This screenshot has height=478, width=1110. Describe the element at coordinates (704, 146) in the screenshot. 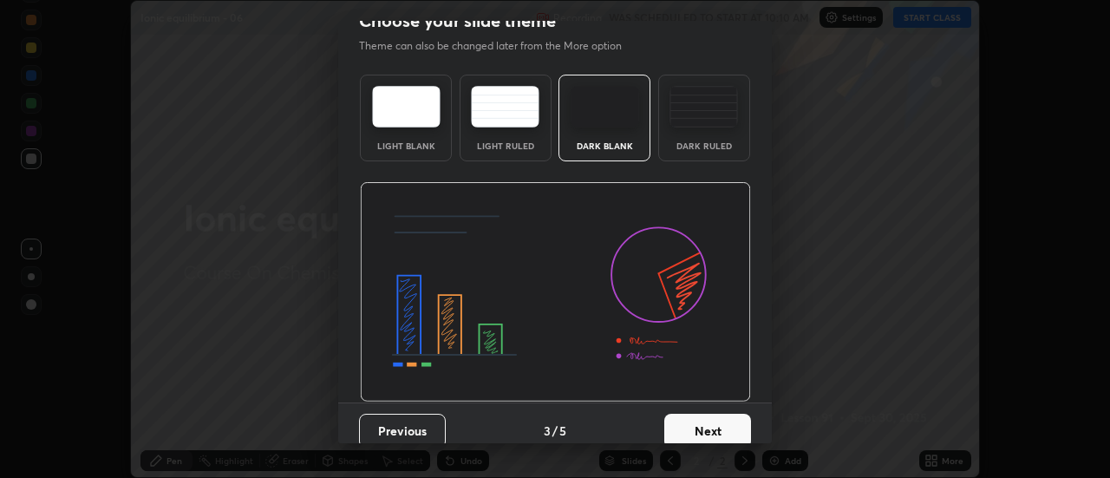

I see `div: Dark Ruled` at that location.